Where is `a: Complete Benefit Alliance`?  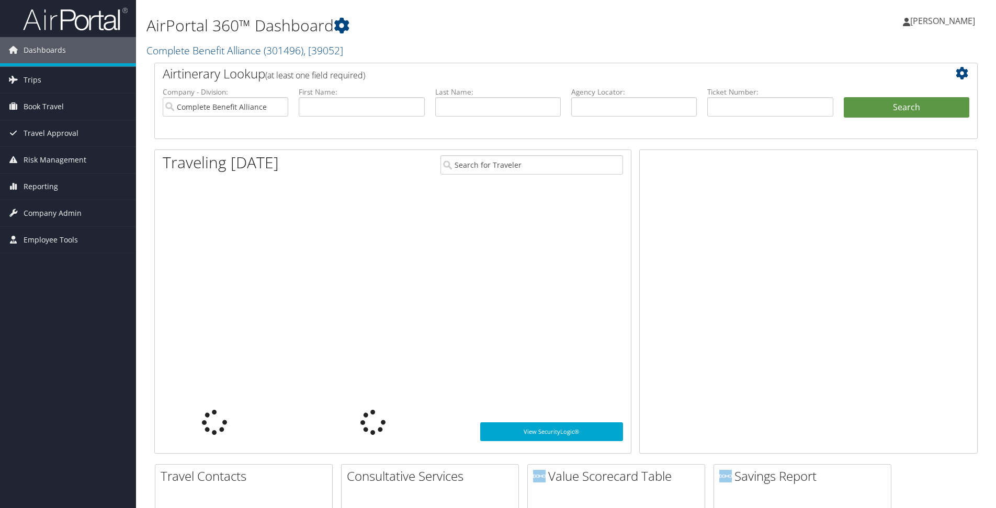 a: Complete Benefit Alliance is located at coordinates (245, 50).